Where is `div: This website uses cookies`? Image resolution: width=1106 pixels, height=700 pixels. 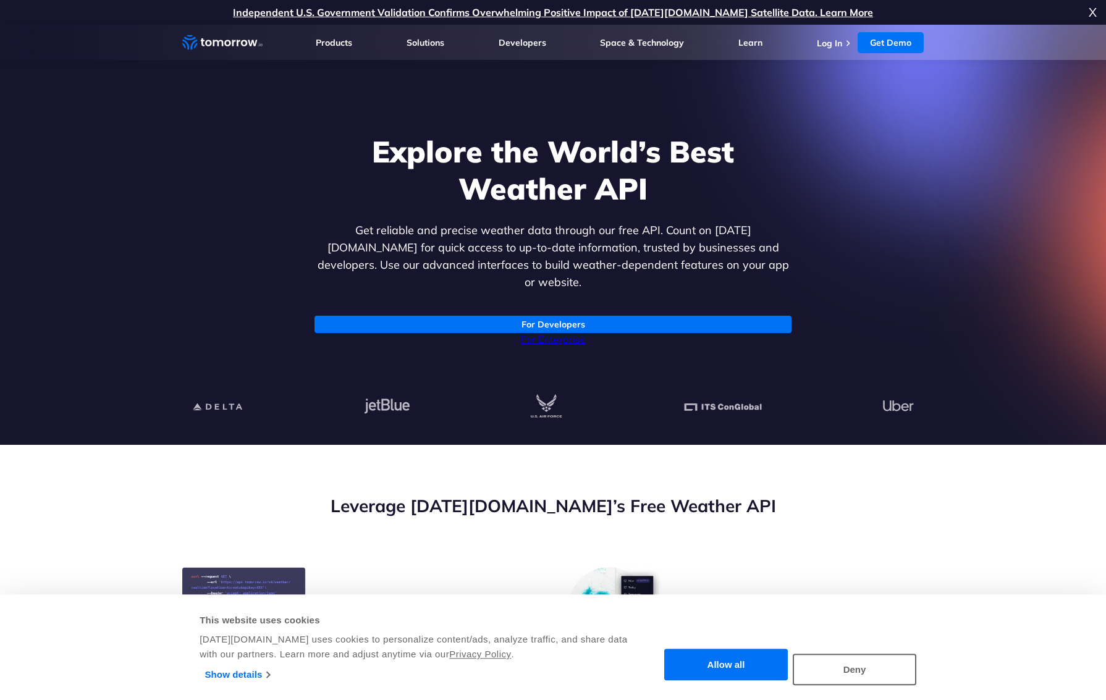 div: This website uses cookies is located at coordinates (414, 621).